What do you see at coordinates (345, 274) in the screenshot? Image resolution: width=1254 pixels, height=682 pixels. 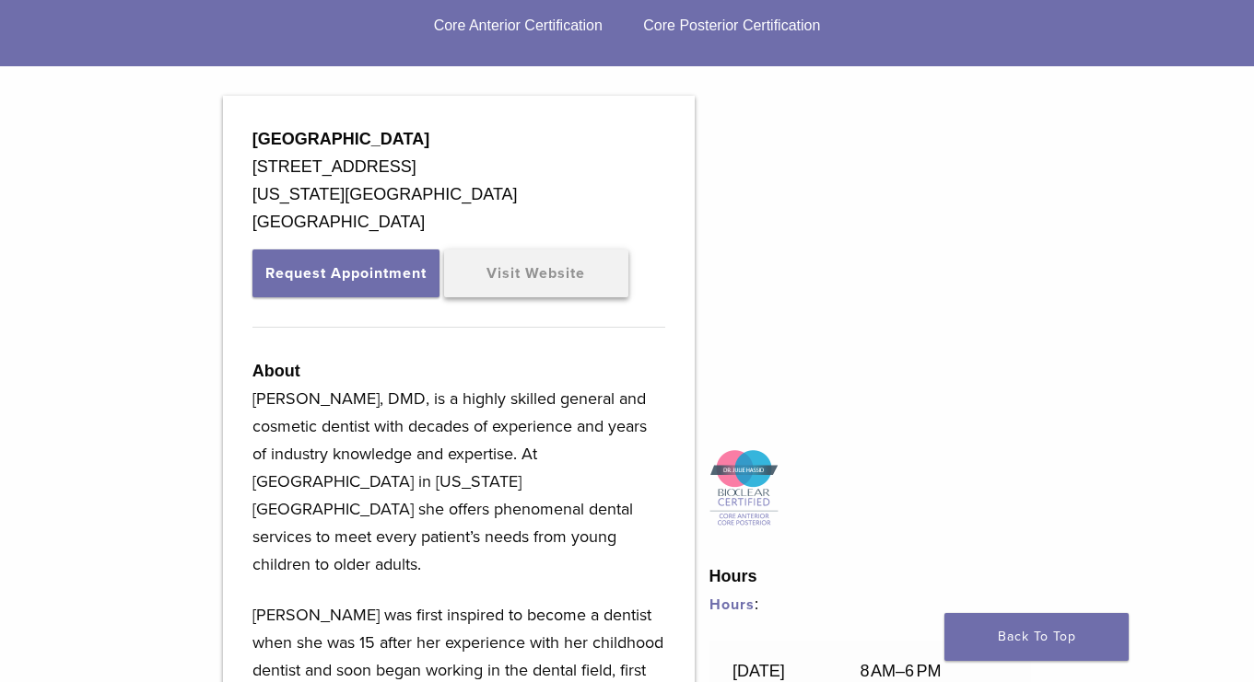 I see `button: Request Appointment` at bounding box center [345, 274].